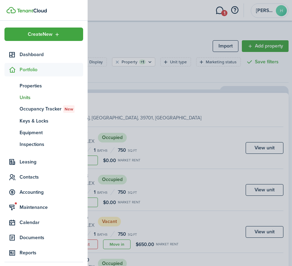 The height and width of the screenshot is (266, 292). What do you see at coordinates (51, 86) in the screenshot?
I see `span: Properties` at bounding box center [51, 86].